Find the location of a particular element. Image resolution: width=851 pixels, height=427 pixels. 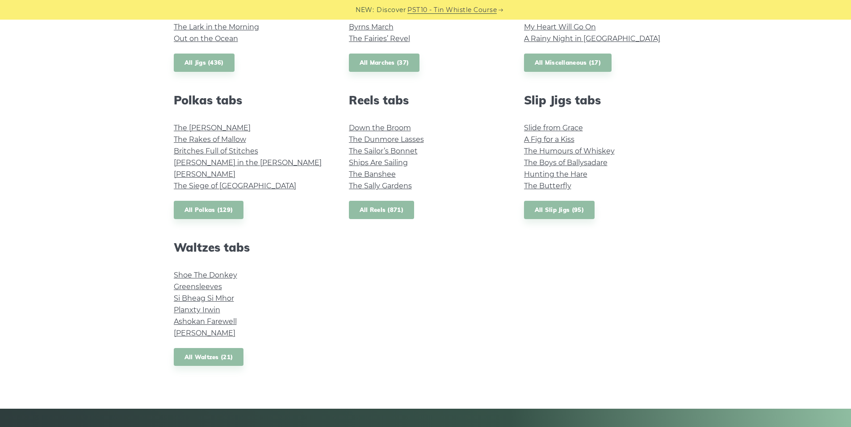

a: All Reels (871) is located at coordinates (381, 210).